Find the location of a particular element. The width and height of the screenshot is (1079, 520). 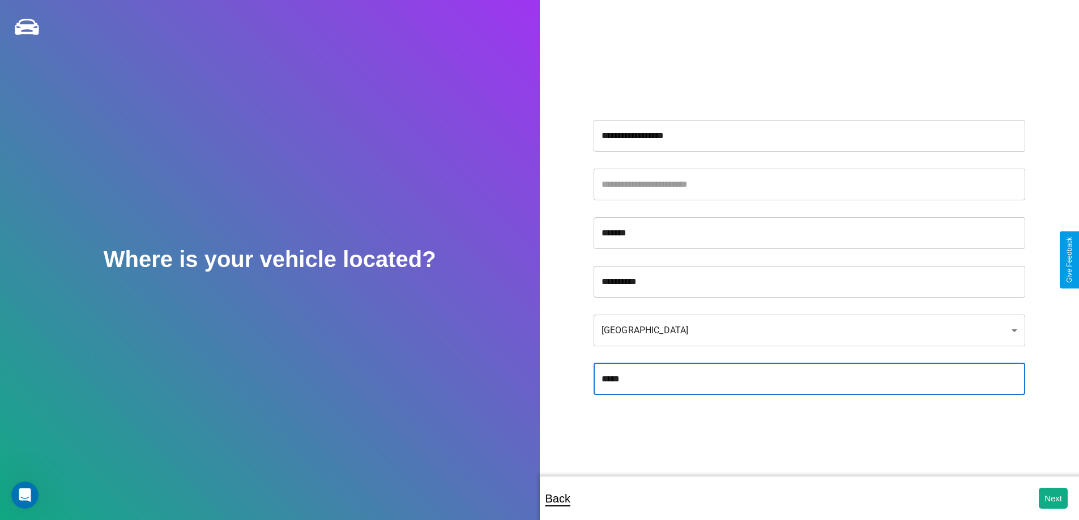

h2: Where is your vehicle located? is located at coordinates (270, 259).